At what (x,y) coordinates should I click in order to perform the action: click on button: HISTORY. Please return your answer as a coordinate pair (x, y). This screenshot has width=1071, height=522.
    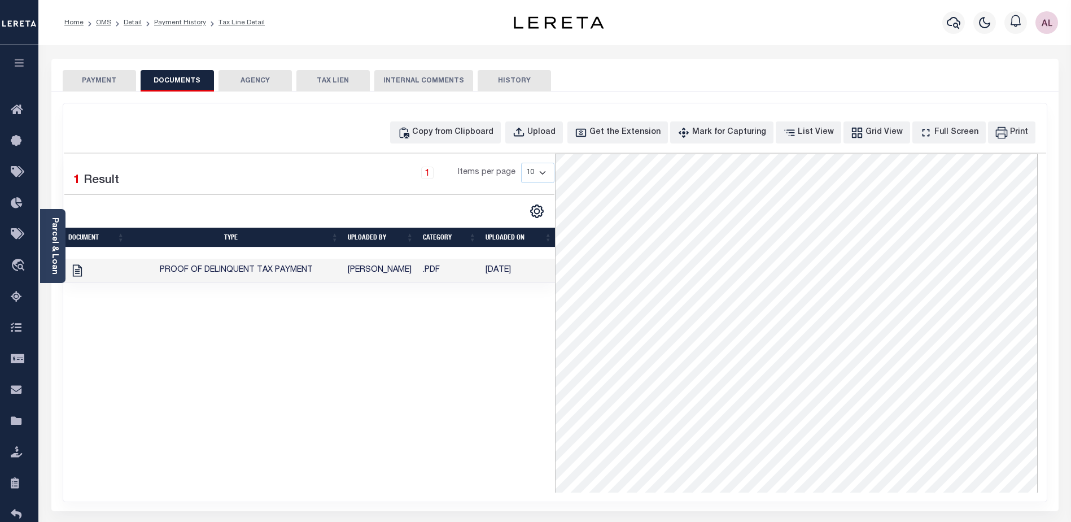
    Looking at the image, I should click on (515, 81).